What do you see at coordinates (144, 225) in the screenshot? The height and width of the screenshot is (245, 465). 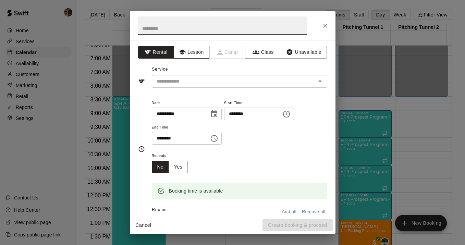 I see `button: Cancel` at bounding box center [144, 225].